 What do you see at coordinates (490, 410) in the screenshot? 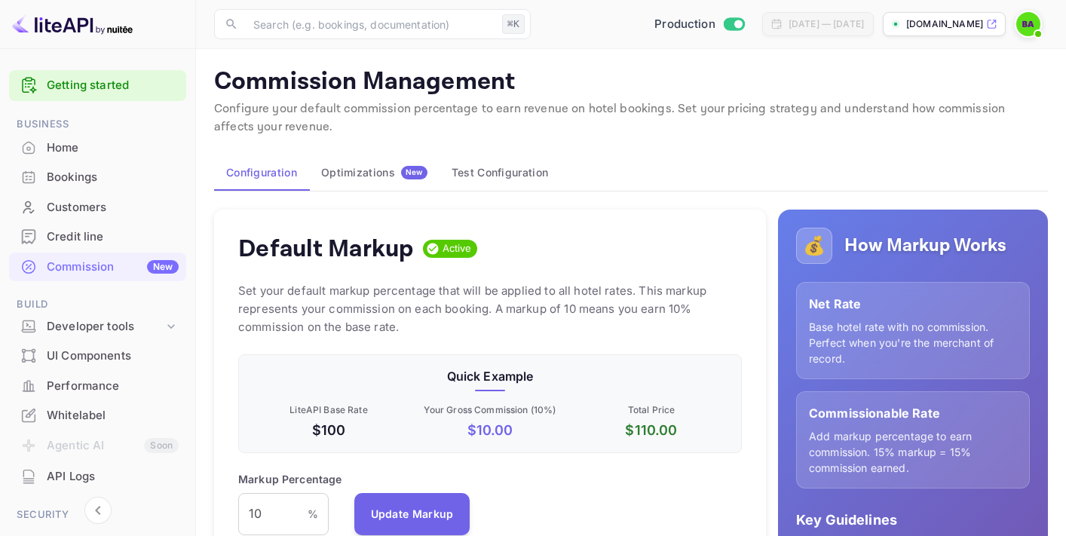
I see `p: Your Gross Commission ( 10 %)` at bounding box center [490, 410].